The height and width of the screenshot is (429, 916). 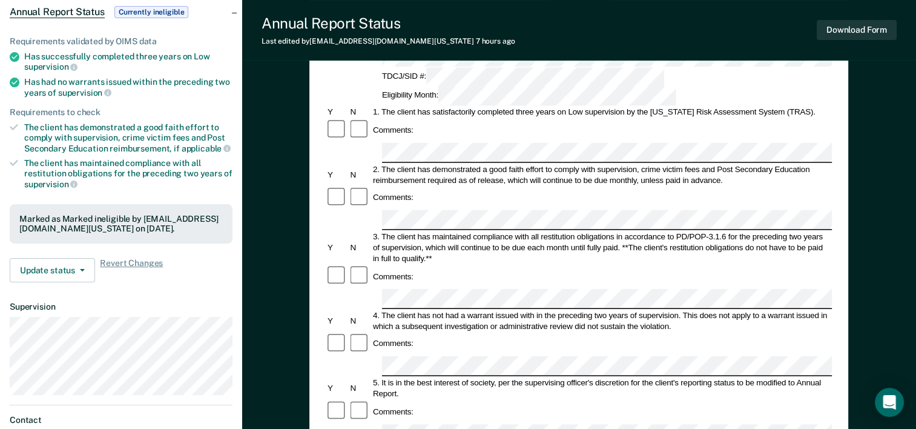 I want to click on div: 3. The client has maintained compliance with all restitution obligations in accordance to PD/POP-..., so click(x=601, y=247).